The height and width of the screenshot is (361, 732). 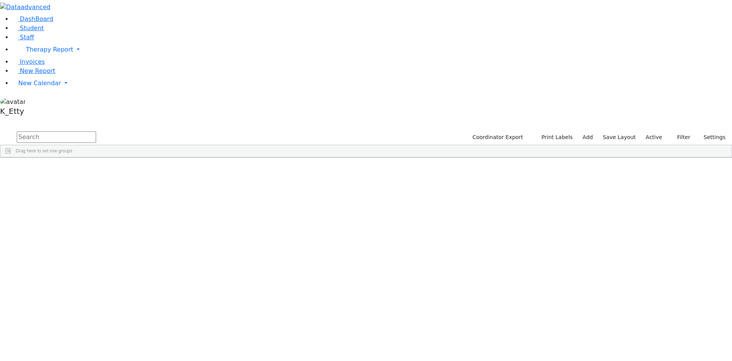 What do you see at coordinates (28, 28) in the screenshot?
I see `a: Student` at bounding box center [28, 28].